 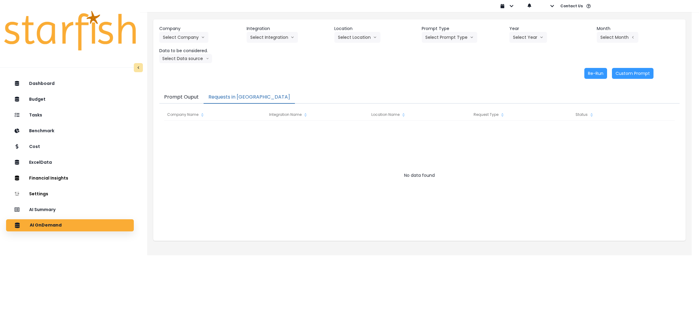 I want to click on button: AI OnDemand, so click(x=70, y=226).